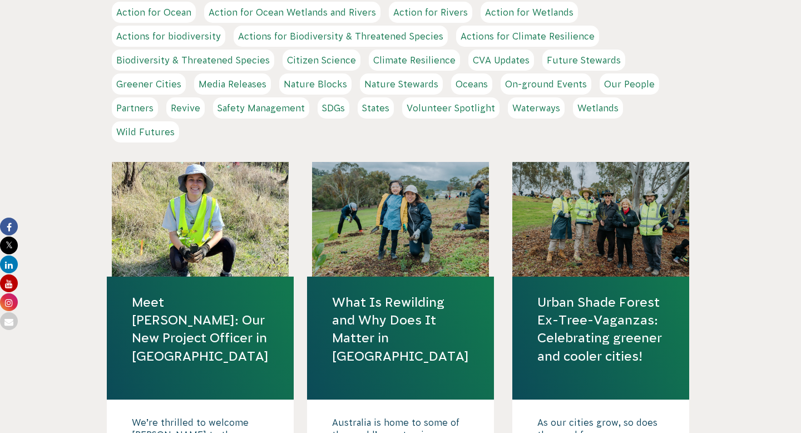 The height and width of the screenshot is (433, 801). Describe the element at coordinates (536, 108) in the screenshot. I see `a: Waterways` at that location.